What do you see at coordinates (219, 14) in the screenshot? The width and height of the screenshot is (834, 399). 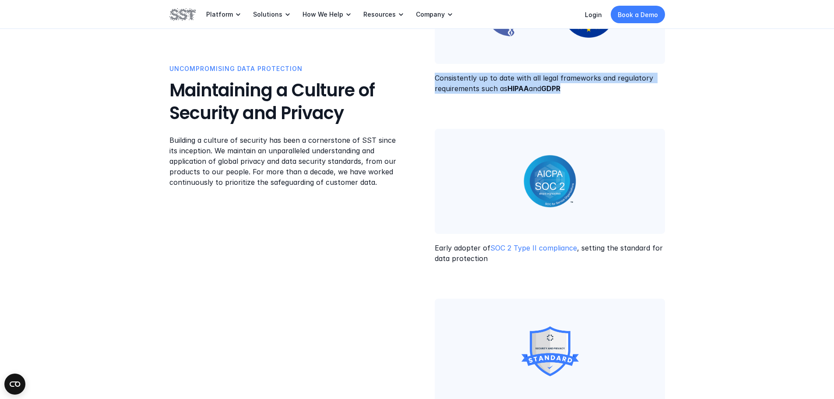 I see `p: Platform` at bounding box center [219, 14].